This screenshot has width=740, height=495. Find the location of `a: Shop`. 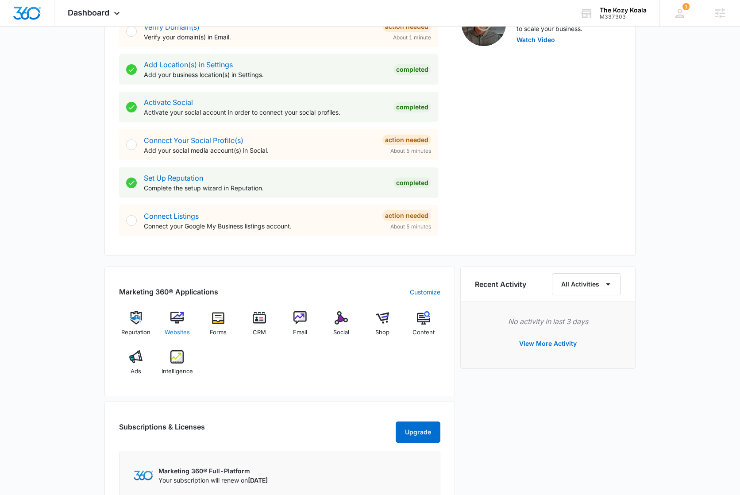

a: Shop is located at coordinates (383, 327).